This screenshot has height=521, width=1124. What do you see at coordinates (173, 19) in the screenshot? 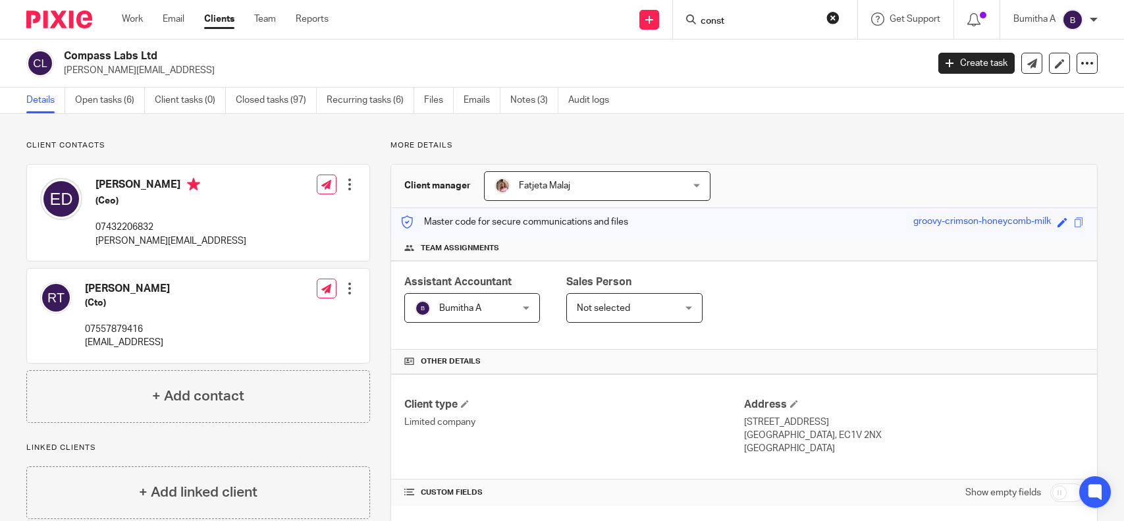
I see `a: Email` at bounding box center [173, 19].